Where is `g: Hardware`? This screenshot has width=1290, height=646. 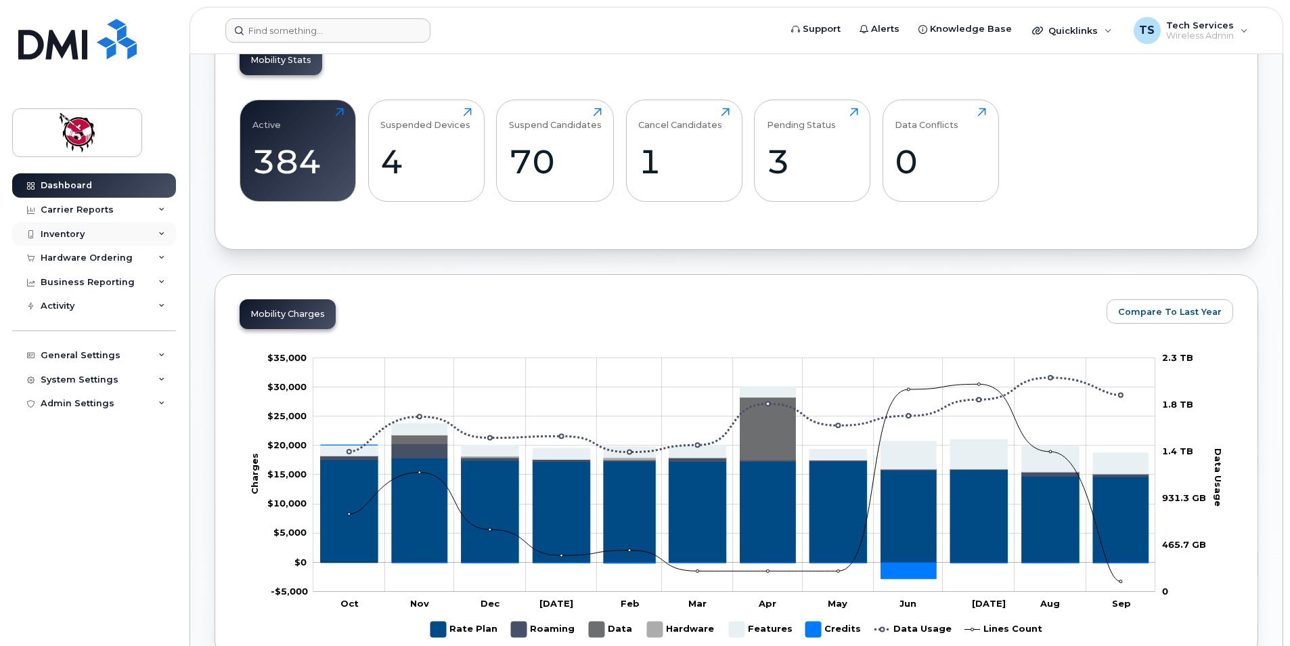 g: Hardware is located at coordinates (681, 629).